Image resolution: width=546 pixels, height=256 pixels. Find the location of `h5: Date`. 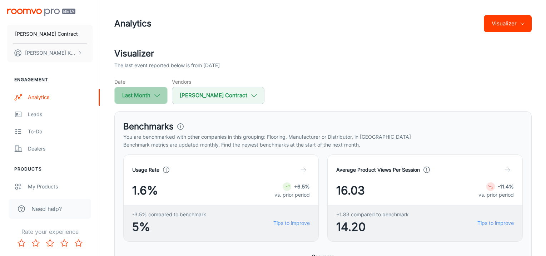

h5: Date is located at coordinates (141, 81).